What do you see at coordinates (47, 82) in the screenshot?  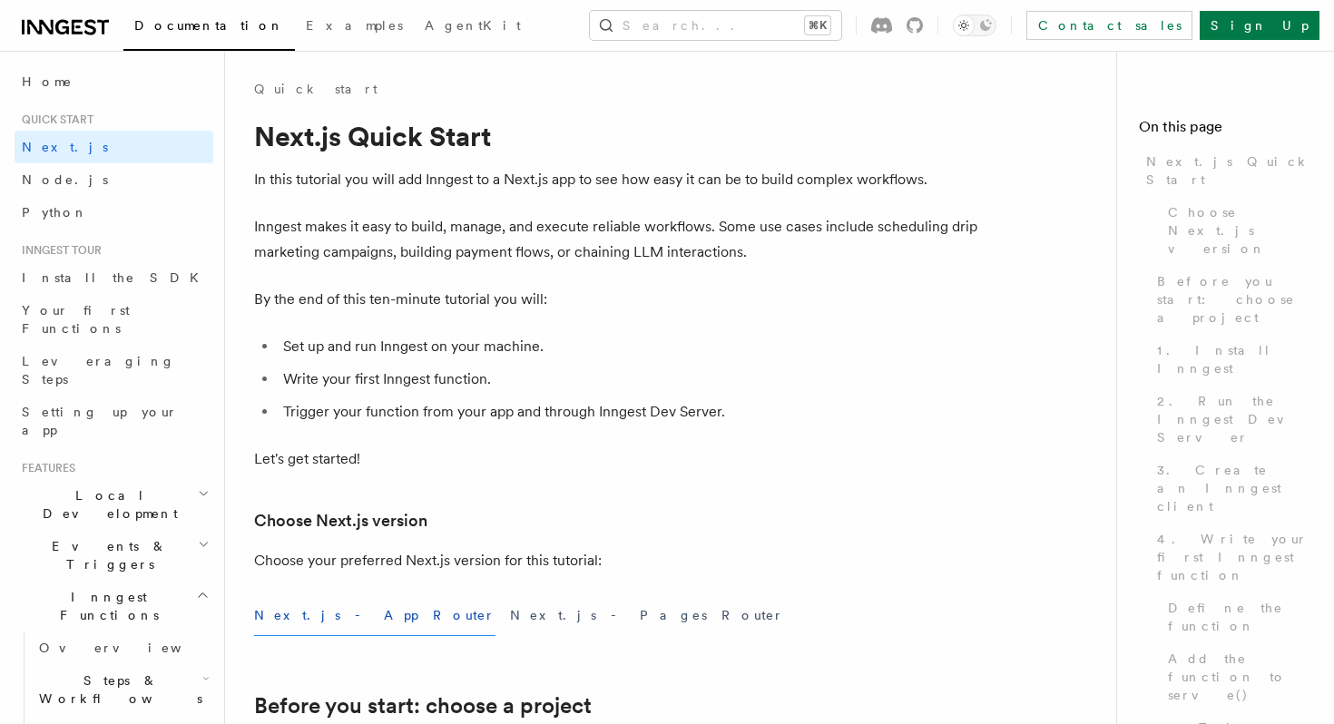 I see `span: Home` at bounding box center [47, 82].